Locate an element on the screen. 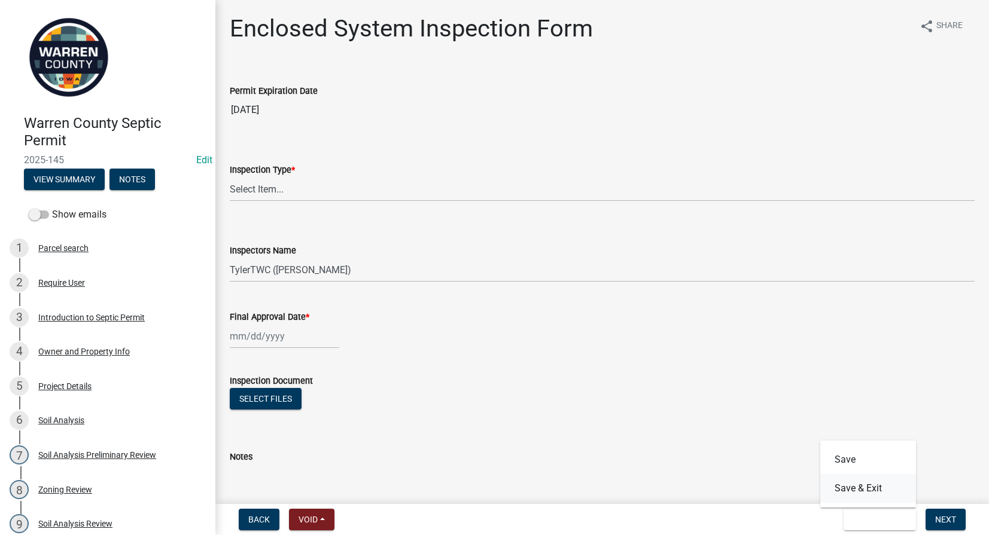 The width and height of the screenshot is (989, 535). span: Void is located at coordinates (308, 520).